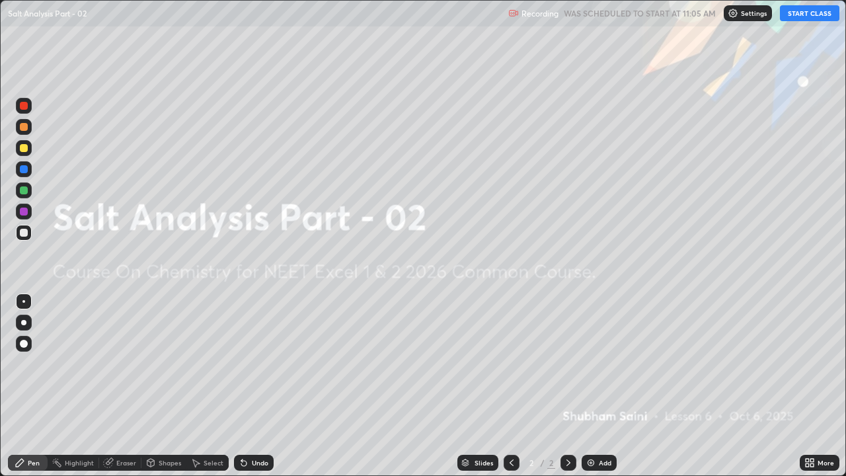  What do you see at coordinates (484, 462) in the screenshot?
I see `div: Slides` at bounding box center [484, 462].